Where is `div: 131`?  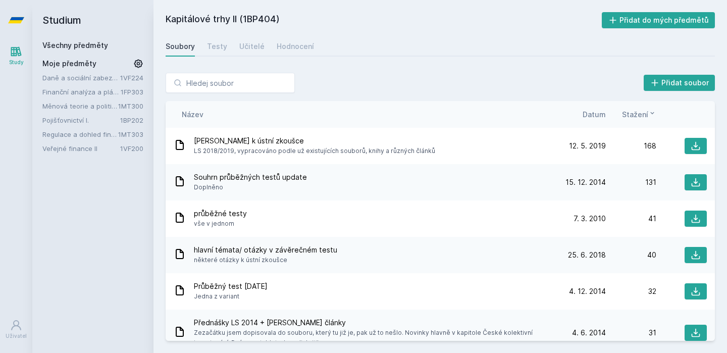
div: 131 is located at coordinates (631, 182).